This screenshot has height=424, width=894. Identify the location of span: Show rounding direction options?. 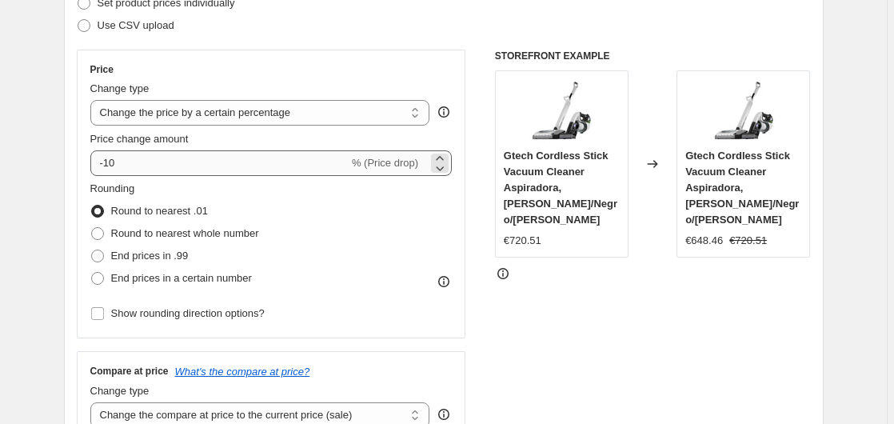
(188, 313).